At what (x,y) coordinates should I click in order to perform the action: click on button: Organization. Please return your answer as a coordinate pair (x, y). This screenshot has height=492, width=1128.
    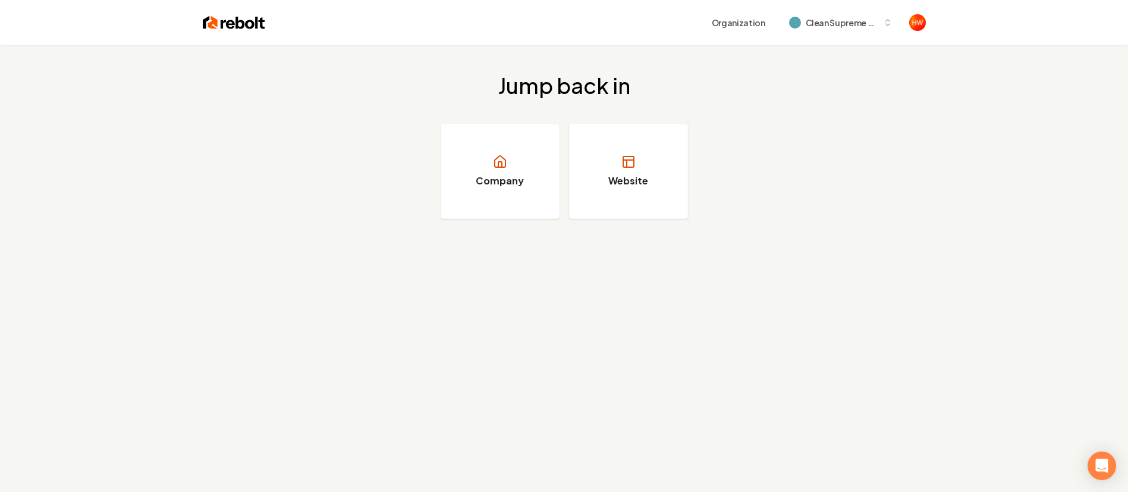
    Looking at the image, I should click on (739, 23).